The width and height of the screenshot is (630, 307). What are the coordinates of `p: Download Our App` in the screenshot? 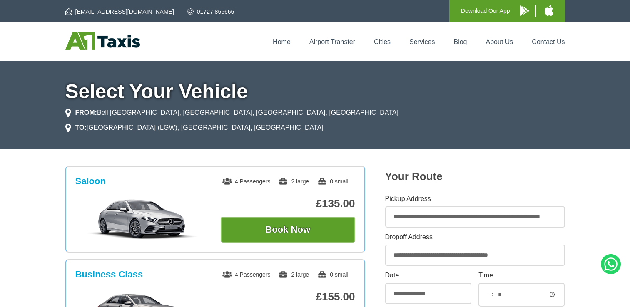 It's located at (486, 11).